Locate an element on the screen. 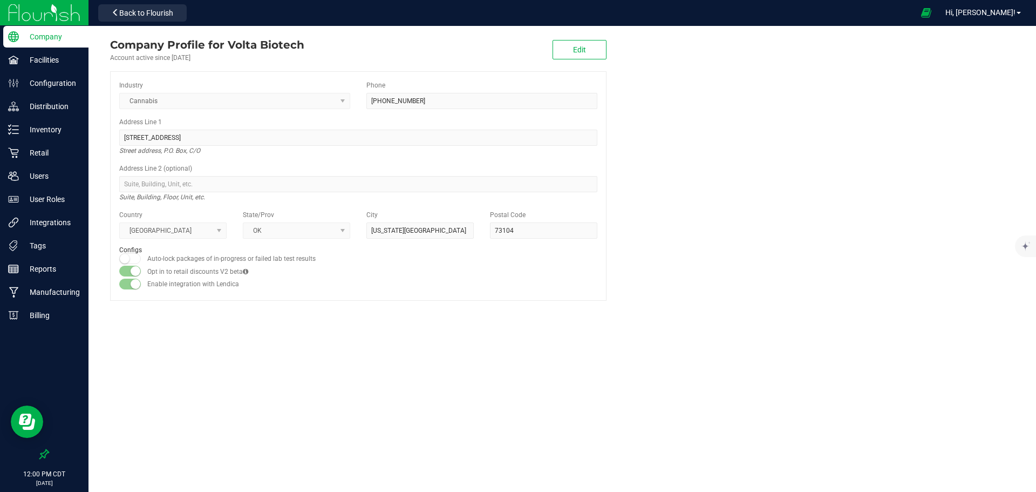 Image resolution: width=1036 pixels, height=492 pixels. p: User Roles is located at coordinates (51, 199).